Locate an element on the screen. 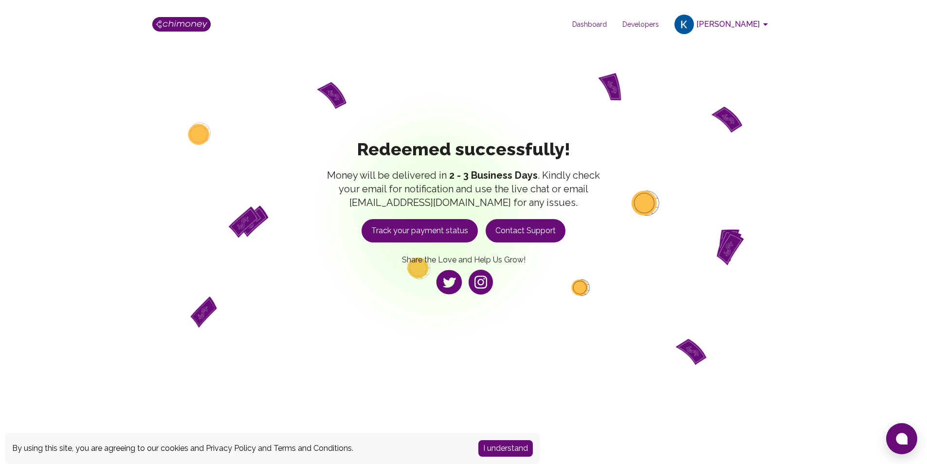 The image size is (927, 464). img: twitter is located at coordinates (449, 282).